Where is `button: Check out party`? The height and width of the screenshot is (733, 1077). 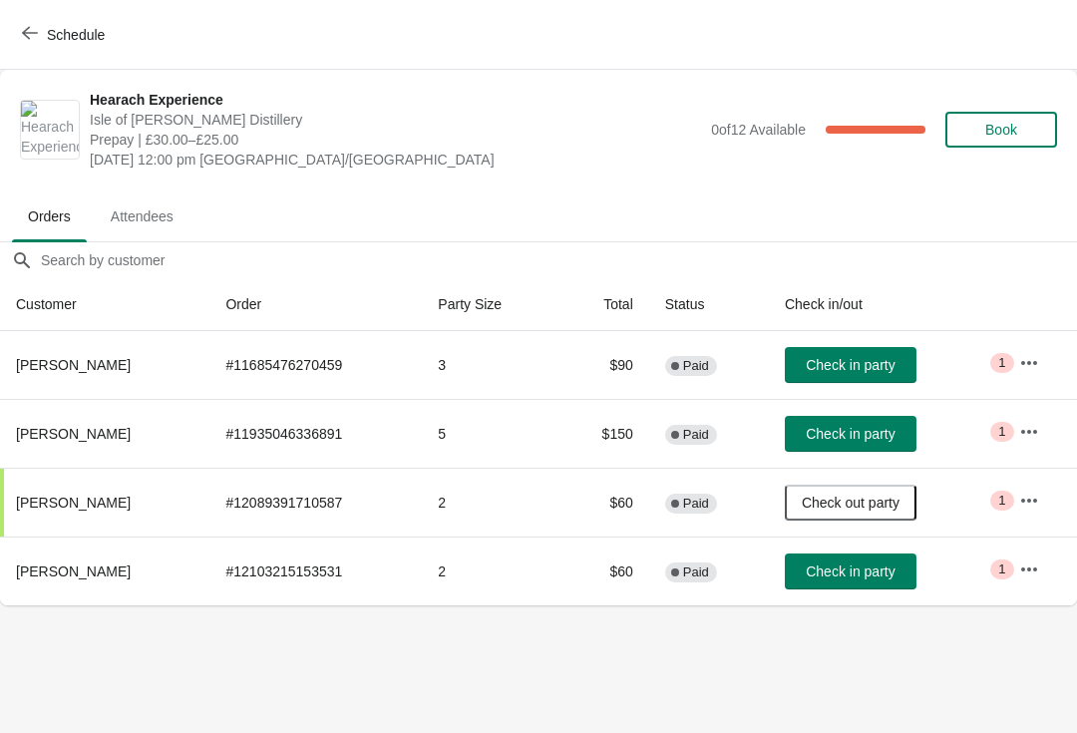 button: Check out party is located at coordinates (850, 502).